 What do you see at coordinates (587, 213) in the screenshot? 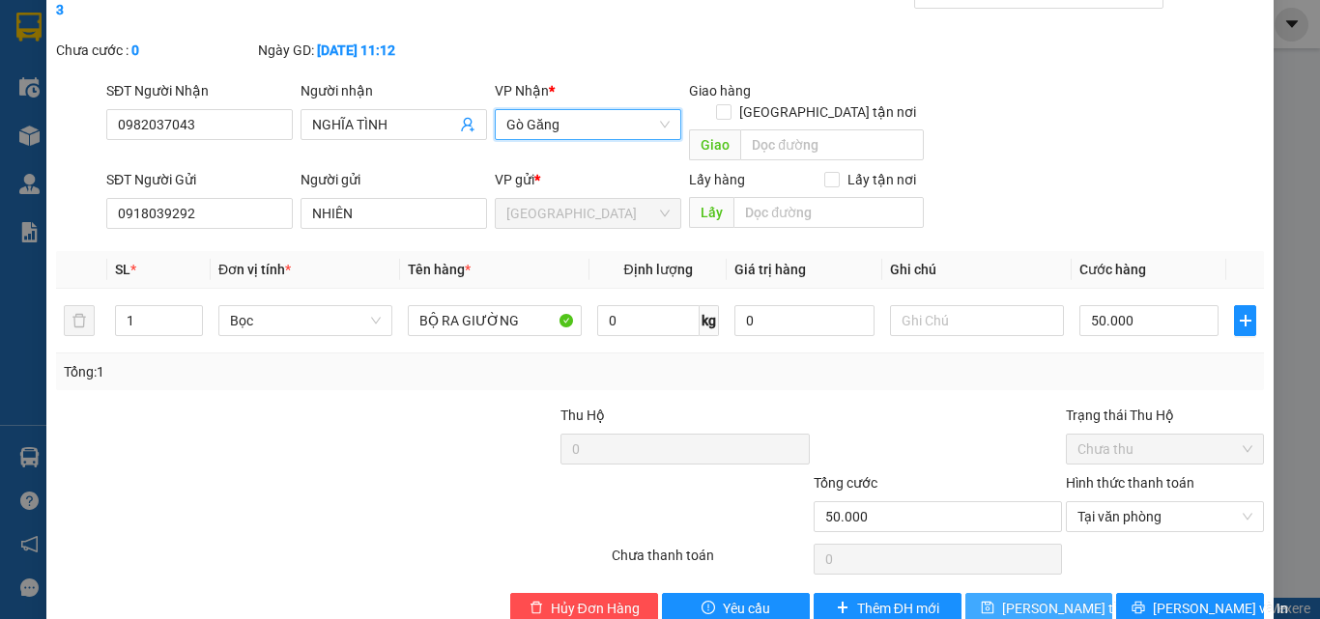
I see `span: Đà Lạt` at bounding box center [587, 213].